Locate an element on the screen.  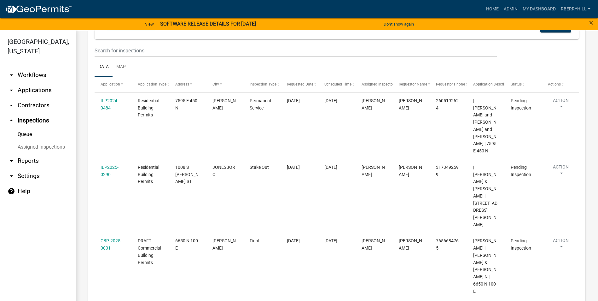
span: 7595 E 450 N is located at coordinates (186, 104).